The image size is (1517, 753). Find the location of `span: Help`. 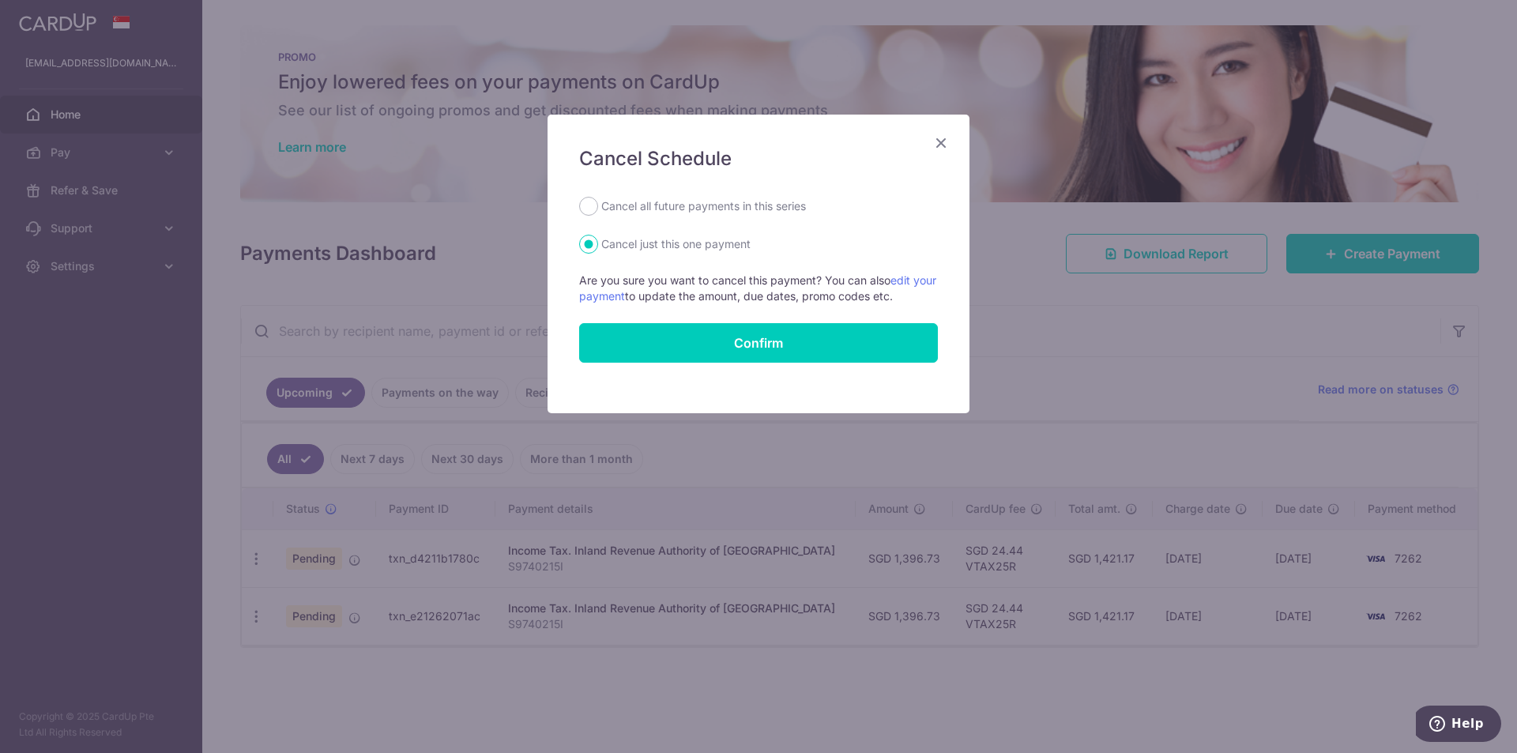

span: Help is located at coordinates (51, 18).